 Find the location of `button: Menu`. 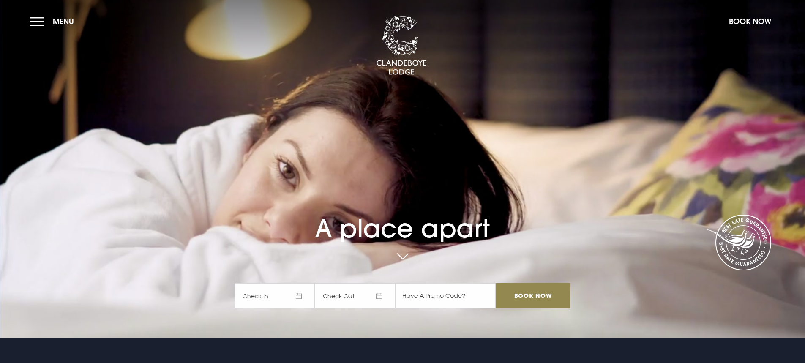

button: Menu is located at coordinates (54, 21).